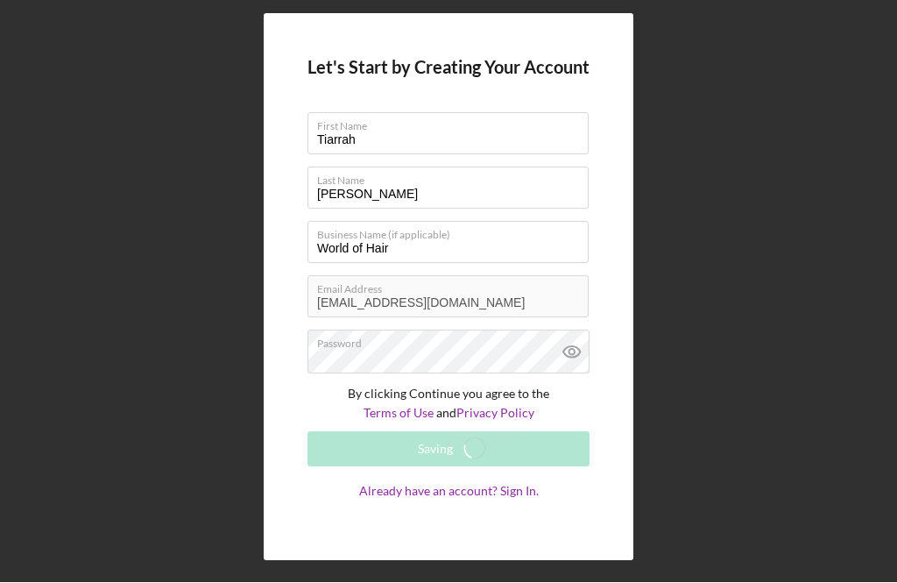 The height and width of the screenshot is (583, 897). Describe the element at coordinates (495, 413) in the screenshot. I see `a: Privacy Policy` at that location.